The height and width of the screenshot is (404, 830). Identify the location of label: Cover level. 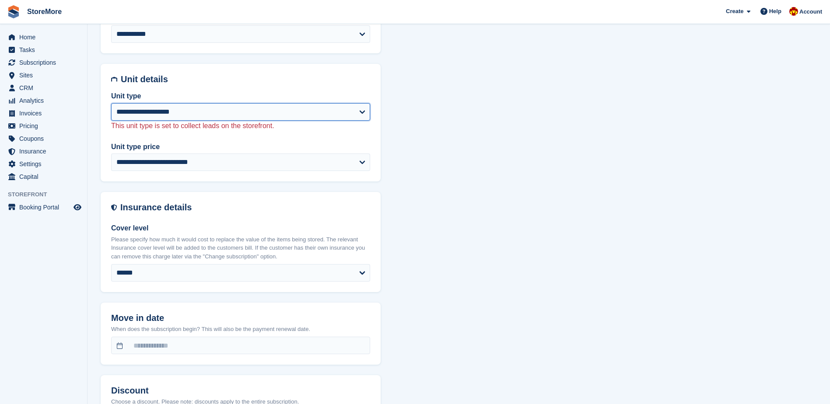
(241, 228).